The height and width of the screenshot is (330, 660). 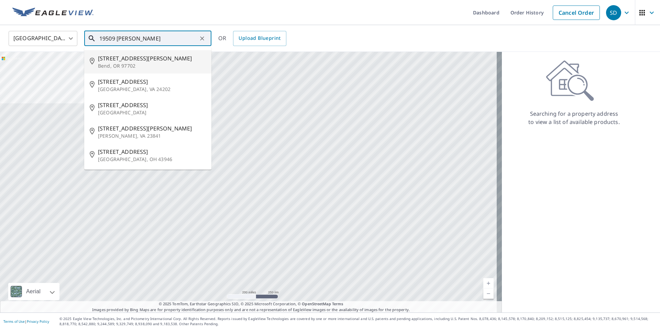 What do you see at coordinates (338, 304) in the screenshot?
I see `a: Terms` at bounding box center [338, 304].